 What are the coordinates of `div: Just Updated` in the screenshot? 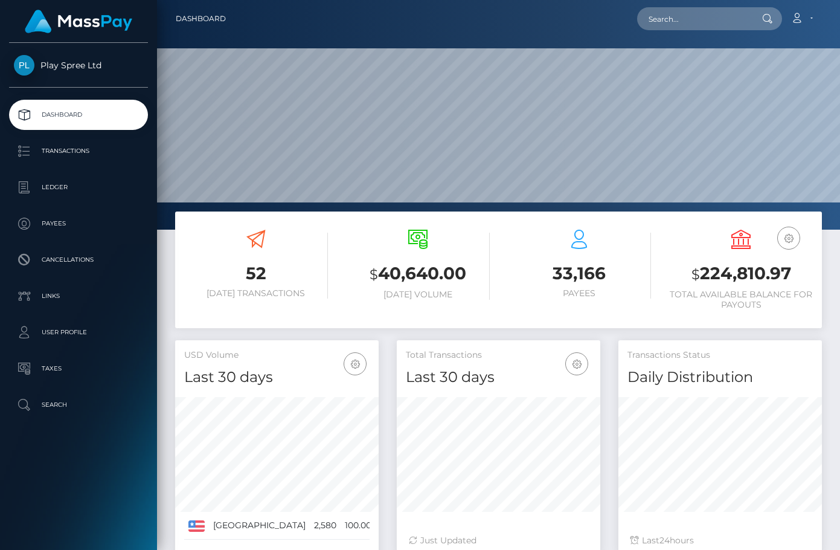 It's located at (498, 540).